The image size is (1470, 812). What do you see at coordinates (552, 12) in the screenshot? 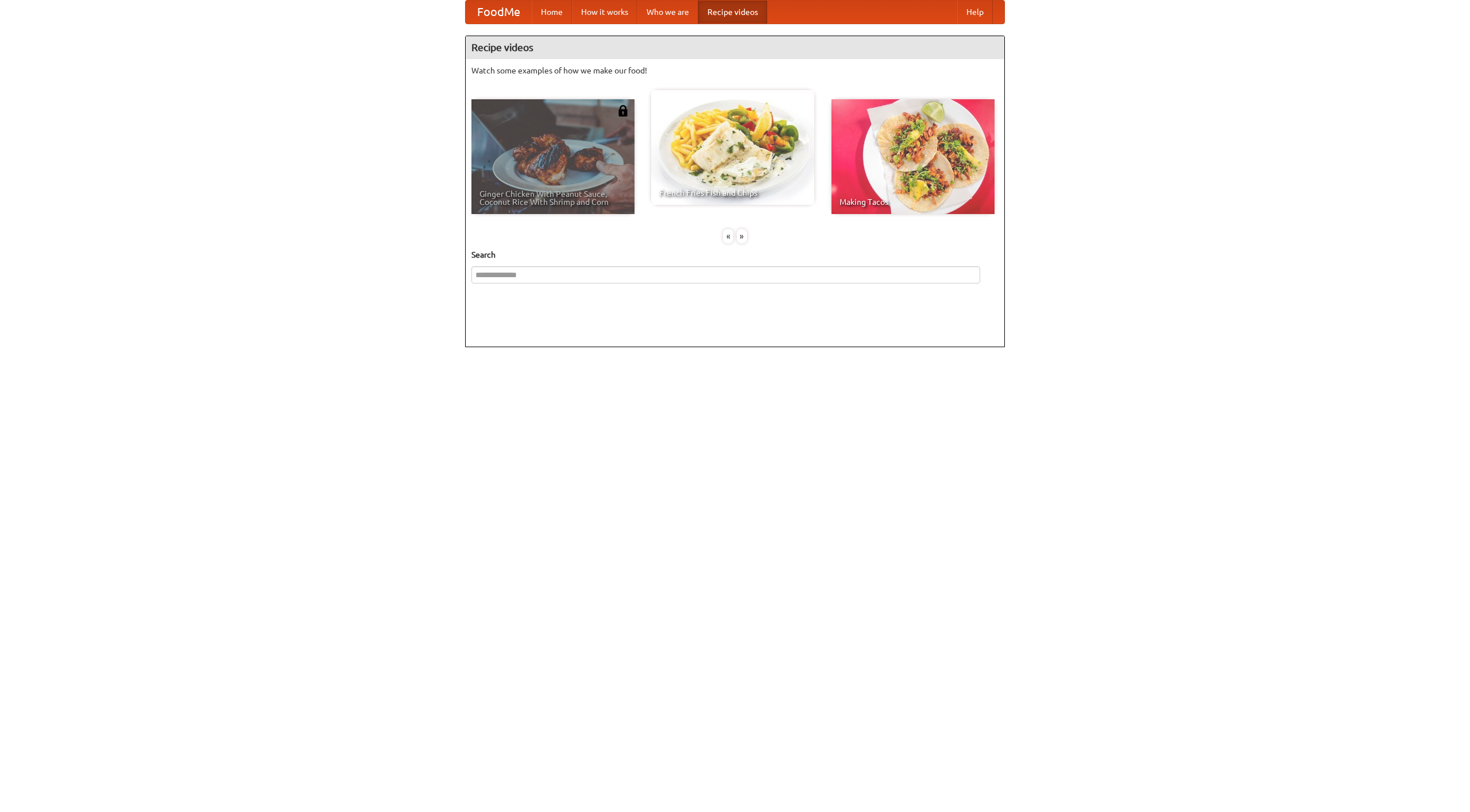
I see `a: Home` at bounding box center [552, 12].